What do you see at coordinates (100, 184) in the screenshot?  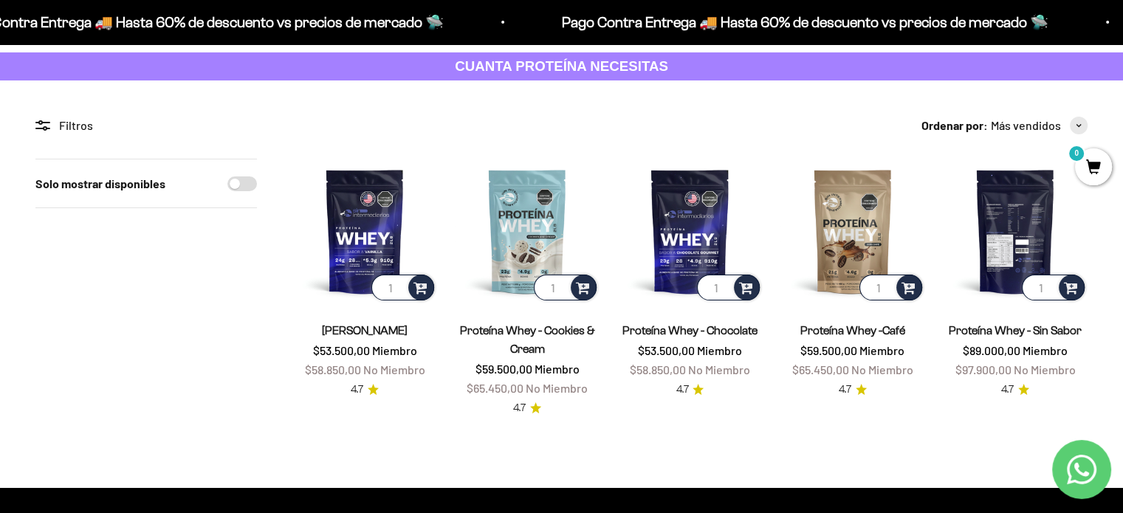 I see `label: Solo mostrar disponibles` at bounding box center [100, 184].